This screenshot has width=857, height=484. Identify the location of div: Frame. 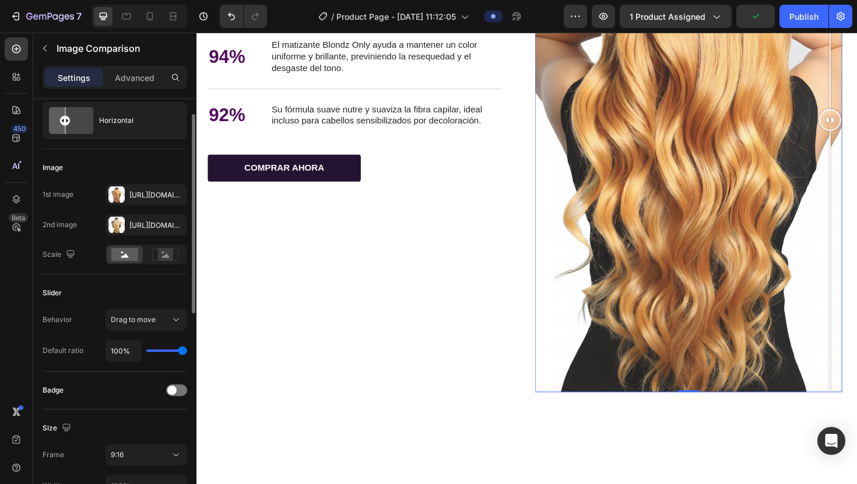
(53, 455).